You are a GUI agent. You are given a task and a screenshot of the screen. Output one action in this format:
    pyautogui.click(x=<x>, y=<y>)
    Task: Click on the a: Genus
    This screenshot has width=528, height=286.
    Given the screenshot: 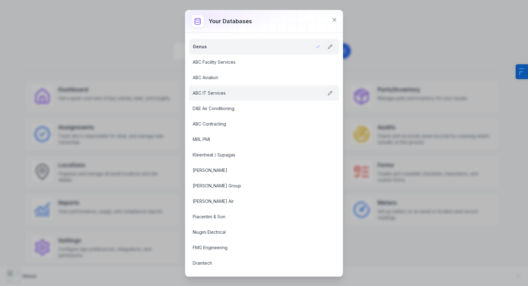 What is the action you would take?
    pyautogui.click(x=257, y=47)
    